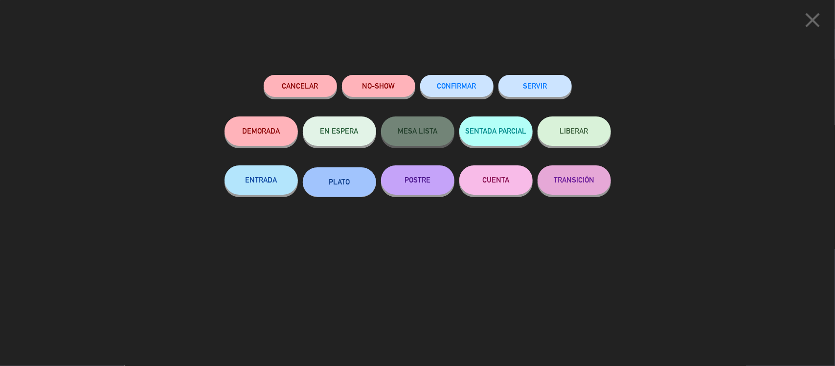 This screenshot has width=835, height=366. Describe the element at coordinates (261, 180) in the screenshot. I see `button: ENTRADA` at that location.